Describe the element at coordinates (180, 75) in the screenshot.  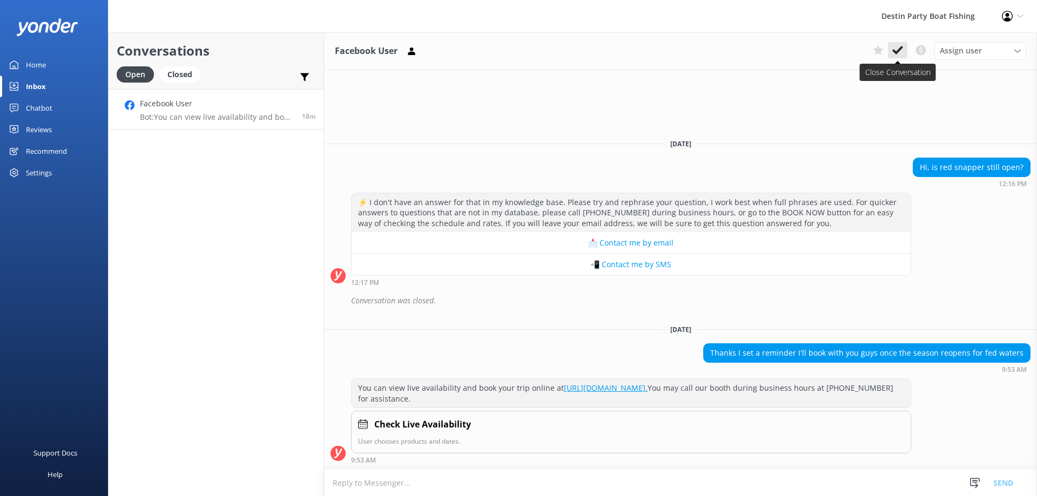
I see `div: Closed` at that location.